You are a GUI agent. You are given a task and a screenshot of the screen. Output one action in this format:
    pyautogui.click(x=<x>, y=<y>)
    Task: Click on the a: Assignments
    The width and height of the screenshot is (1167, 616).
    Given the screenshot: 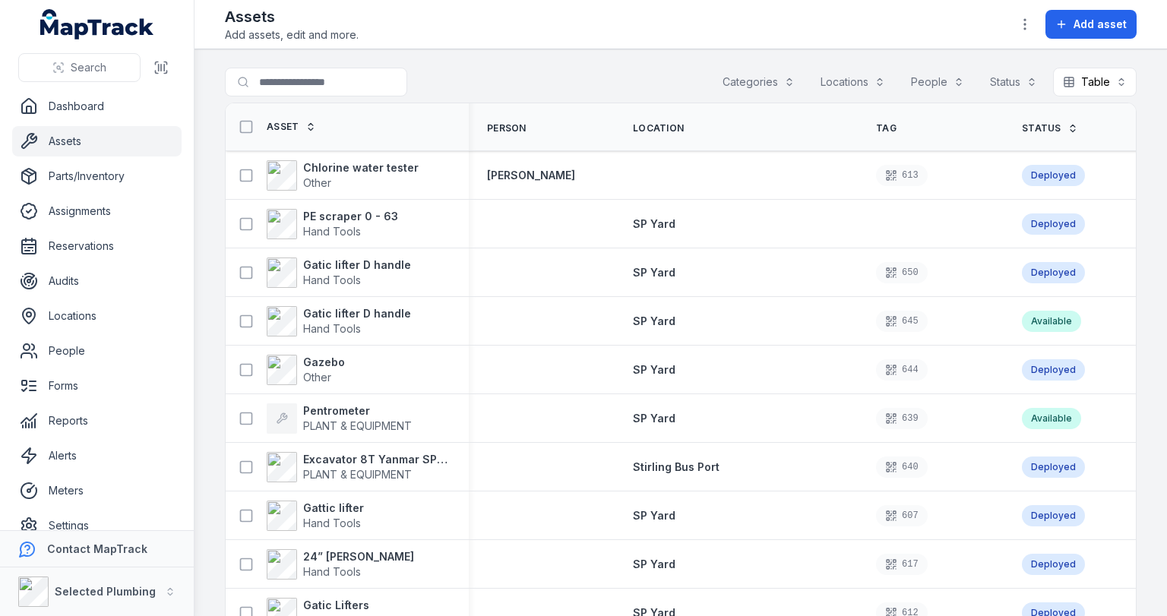 What is the action you would take?
    pyautogui.click(x=96, y=211)
    